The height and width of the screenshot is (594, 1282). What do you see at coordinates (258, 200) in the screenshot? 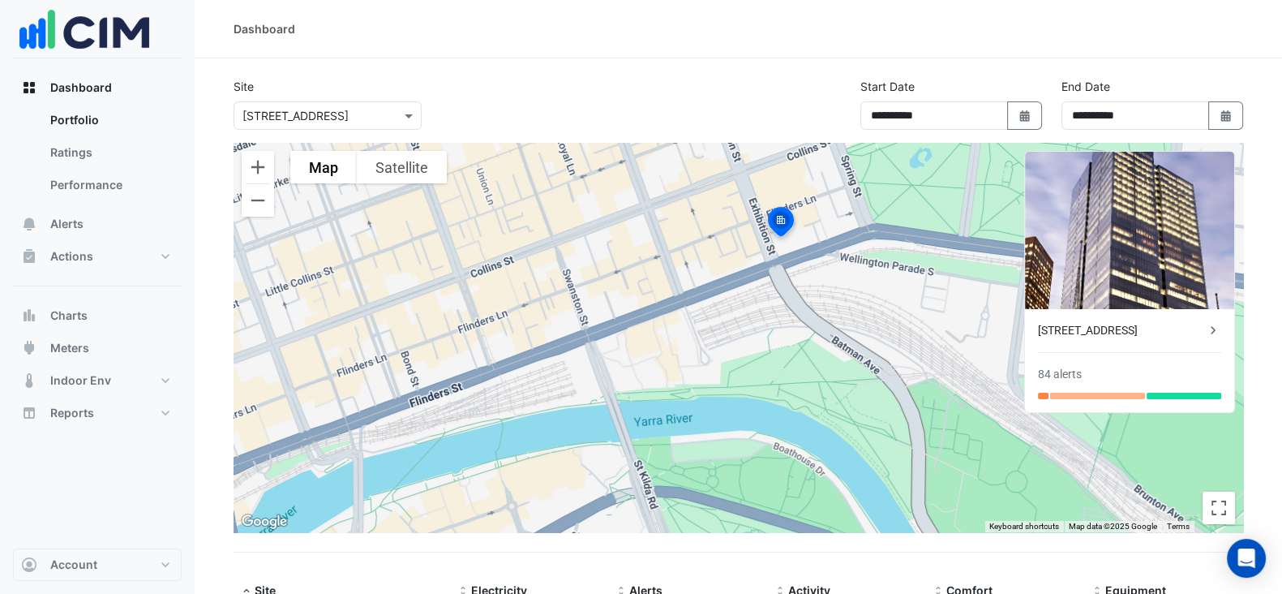
I see `button: Zoom out` at bounding box center [258, 200].